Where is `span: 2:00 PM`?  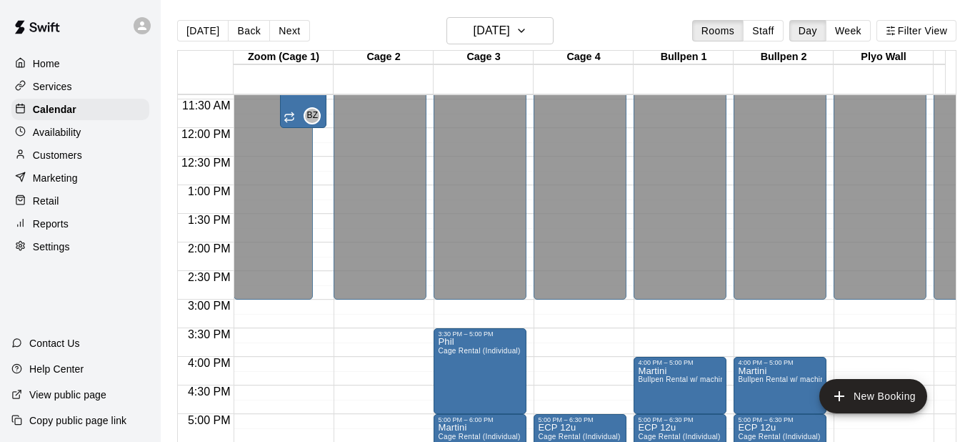 span: 2:00 PM is located at coordinates (209, 248).